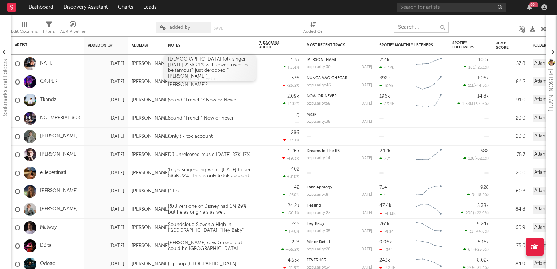  What do you see at coordinates (48, 100) in the screenshot?
I see `a: Tkandz` at bounding box center [48, 100].